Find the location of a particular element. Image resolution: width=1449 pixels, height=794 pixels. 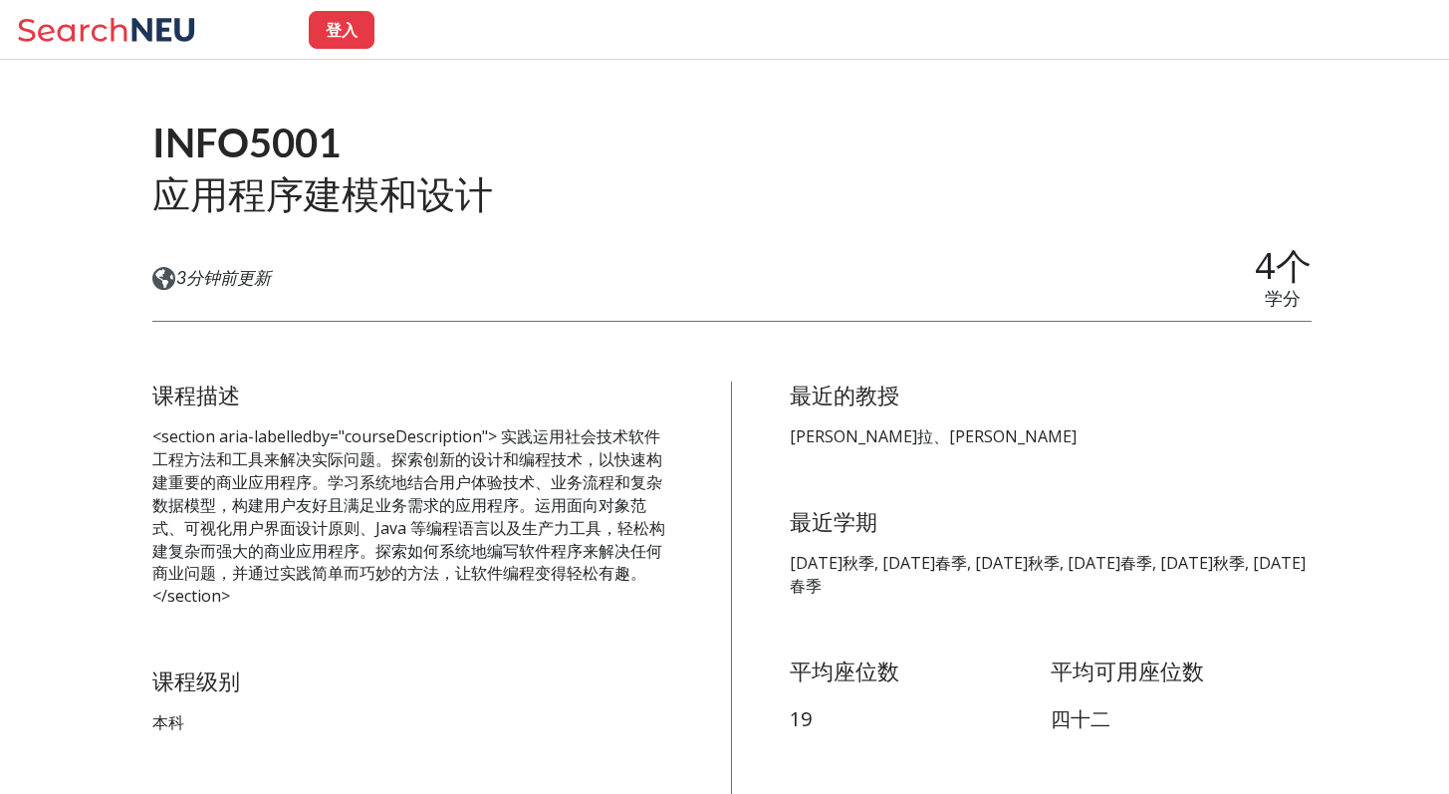

font: 平均座位数 is located at coordinates (844, 670).